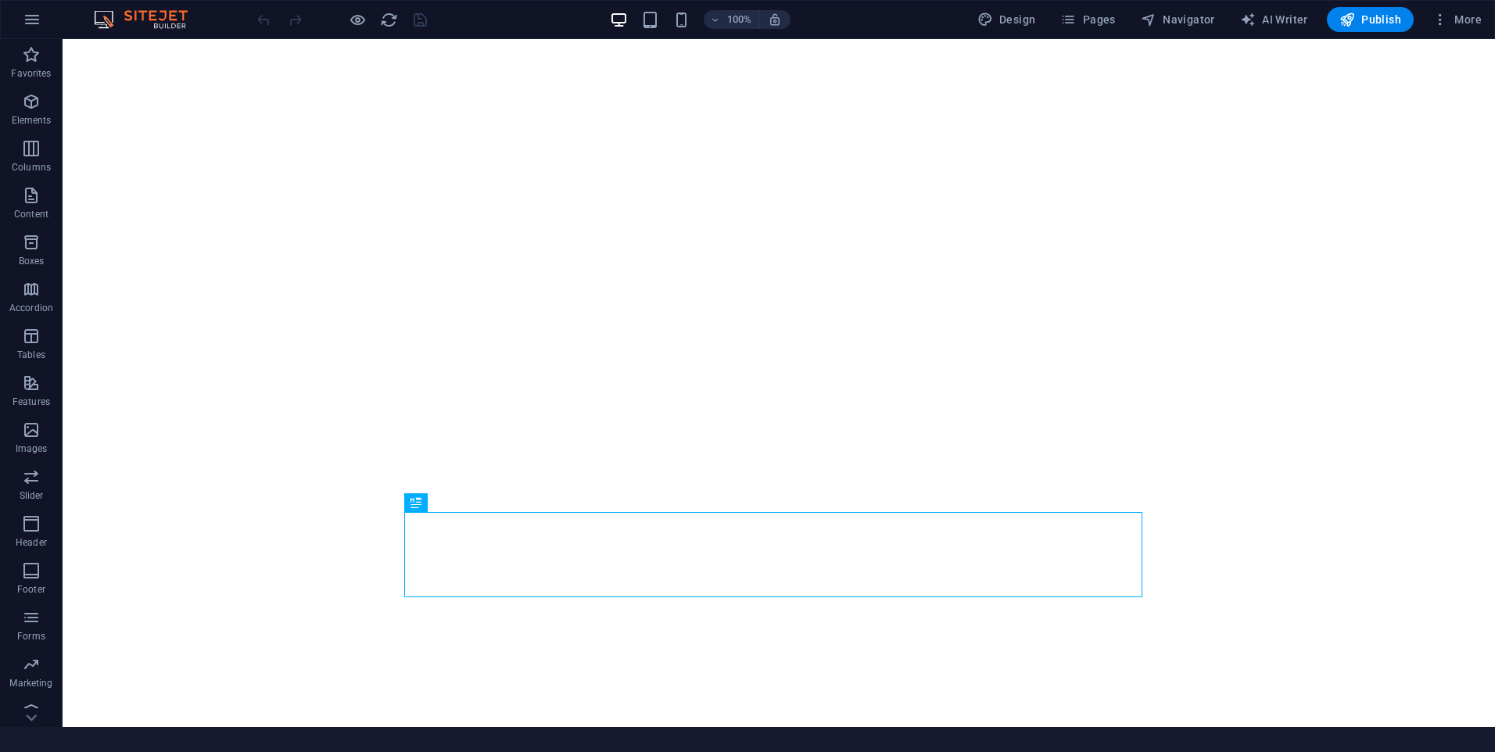  Describe the element at coordinates (31, 637) in the screenshot. I see `p: Forms` at that location.